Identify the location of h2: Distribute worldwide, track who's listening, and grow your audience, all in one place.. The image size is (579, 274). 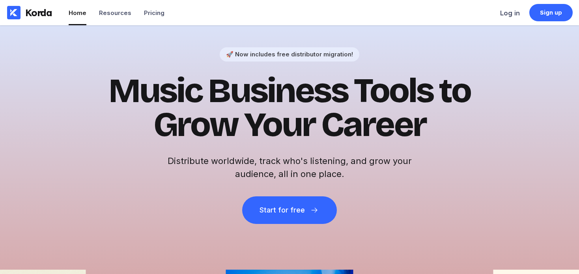
(290, 168).